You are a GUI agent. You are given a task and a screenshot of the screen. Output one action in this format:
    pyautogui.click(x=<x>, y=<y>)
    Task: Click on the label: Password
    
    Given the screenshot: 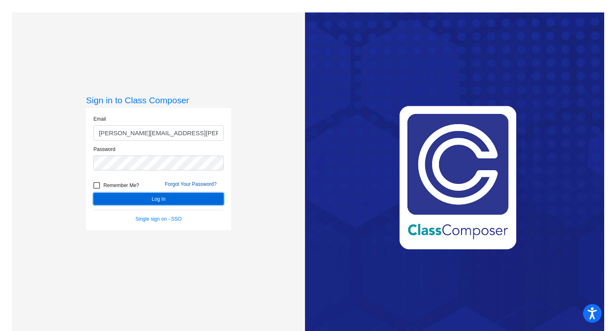 What is the action you would take?
    pyautogui.click(x=104, y=149)
    